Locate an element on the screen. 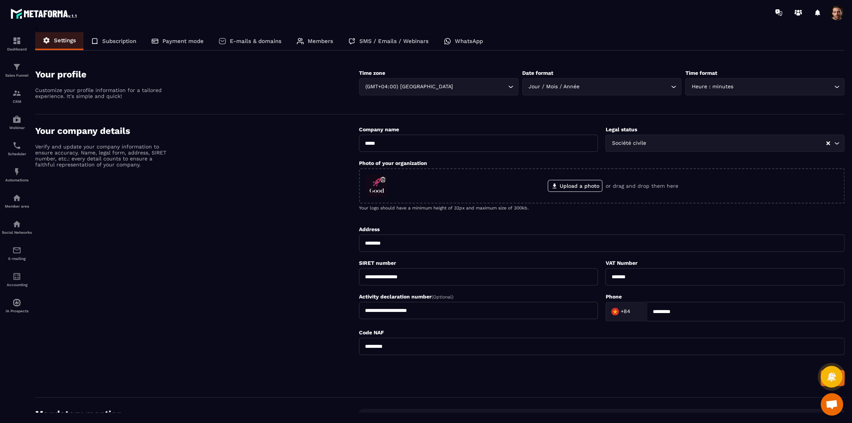  label: Company name is located at coordinates (379, 129).